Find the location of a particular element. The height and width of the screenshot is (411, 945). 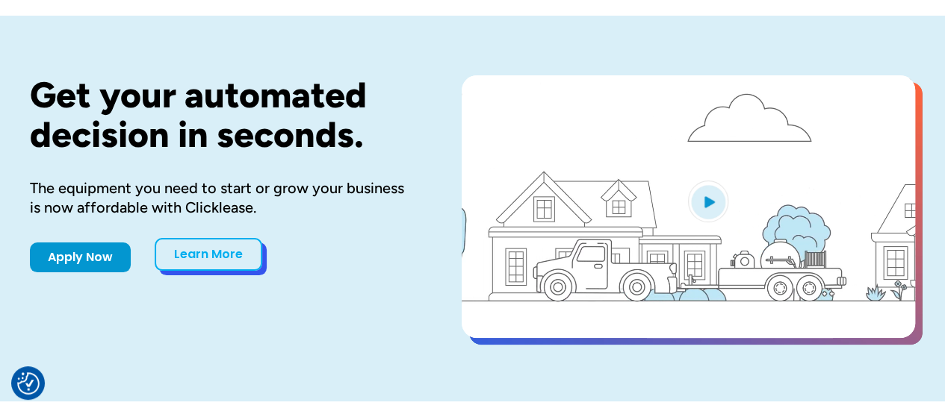

img: Revisit consent button is located at coordinates (28, 384).